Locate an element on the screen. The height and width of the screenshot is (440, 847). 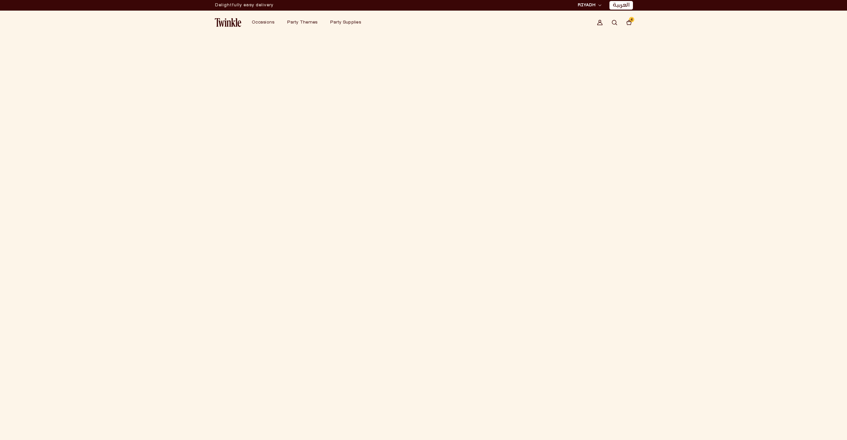
a: العربية is located at coordinates (621, 5).